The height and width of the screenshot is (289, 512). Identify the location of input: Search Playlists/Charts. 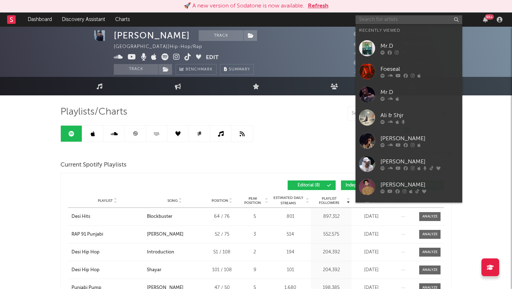
(392, 113).